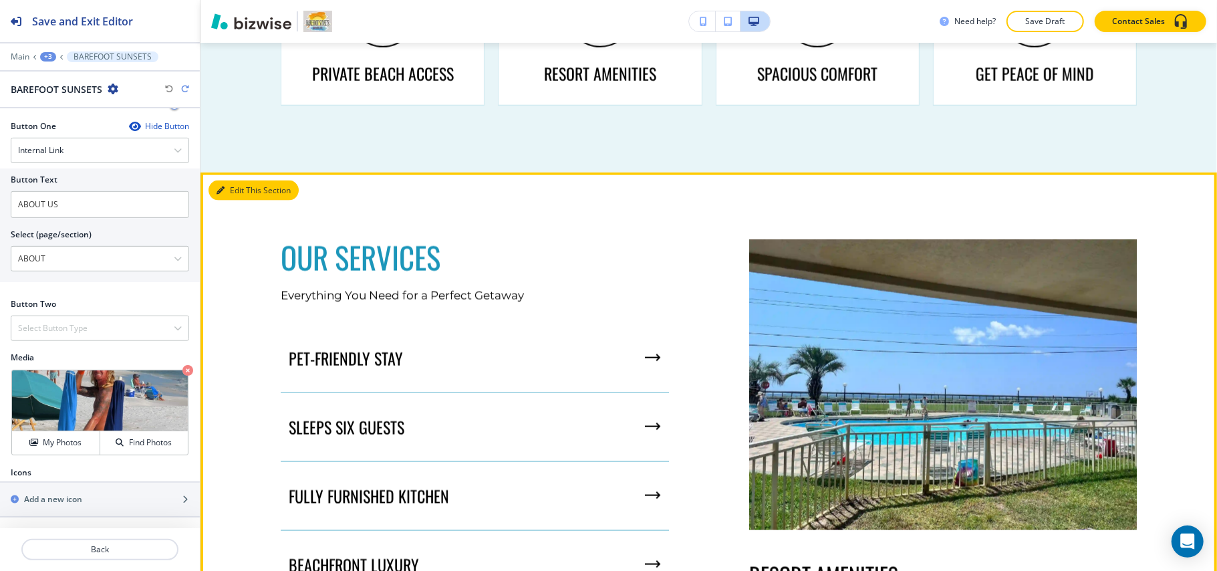 The image size is (1217, 571). I want to click on h2: Button Two, so click(33, 304).